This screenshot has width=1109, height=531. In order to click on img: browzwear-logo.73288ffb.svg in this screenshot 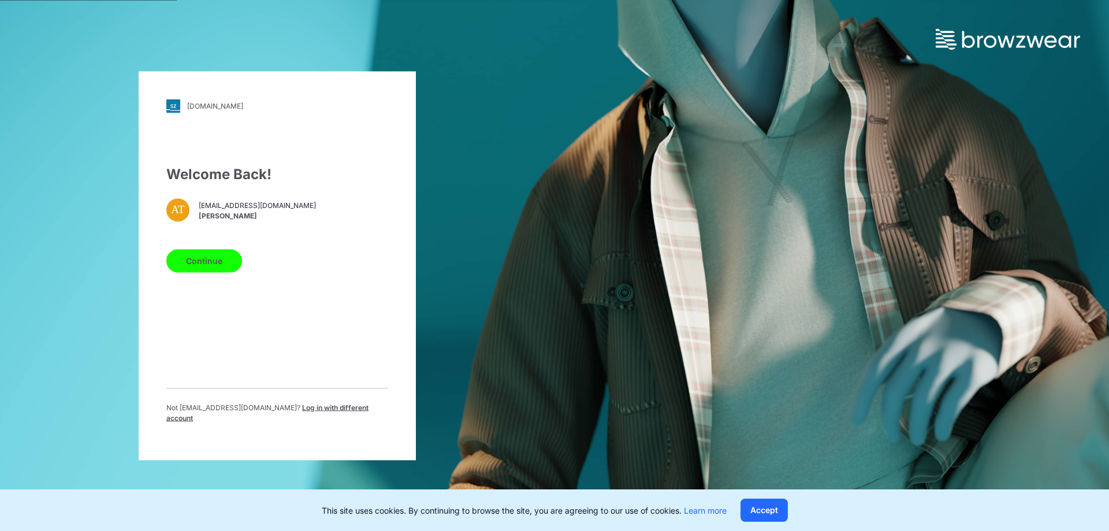, I will do `click(1008, 39)`.